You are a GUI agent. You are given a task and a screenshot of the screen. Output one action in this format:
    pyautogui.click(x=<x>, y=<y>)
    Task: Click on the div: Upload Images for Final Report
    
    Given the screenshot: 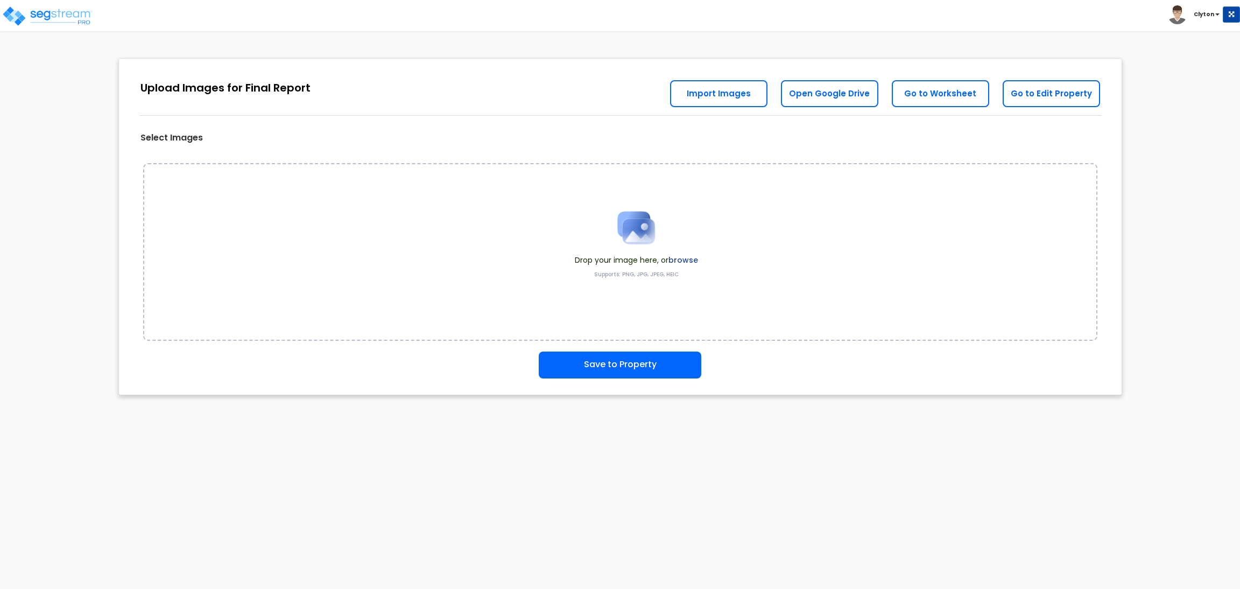 What is the action you would take?
    pyautogui.click(x=225, y=88)
    